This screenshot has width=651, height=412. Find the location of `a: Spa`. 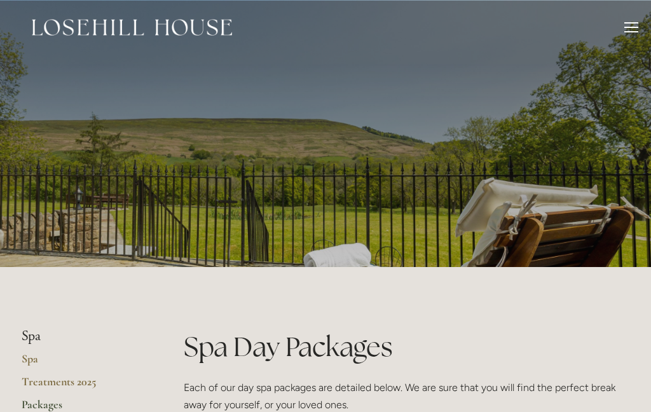

a: Spa is located at coordinates (82, 363).